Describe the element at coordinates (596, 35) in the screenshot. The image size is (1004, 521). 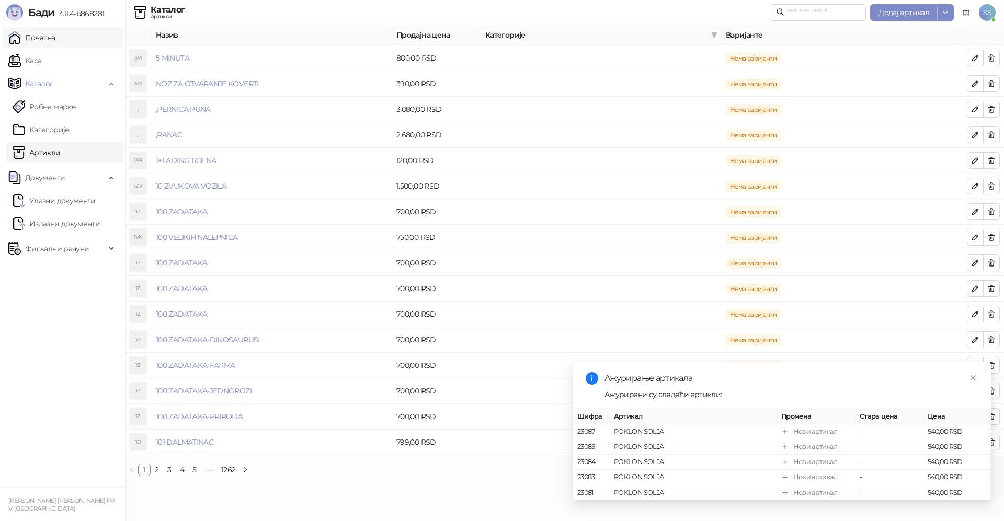
I see `span: Категорије` at that location.